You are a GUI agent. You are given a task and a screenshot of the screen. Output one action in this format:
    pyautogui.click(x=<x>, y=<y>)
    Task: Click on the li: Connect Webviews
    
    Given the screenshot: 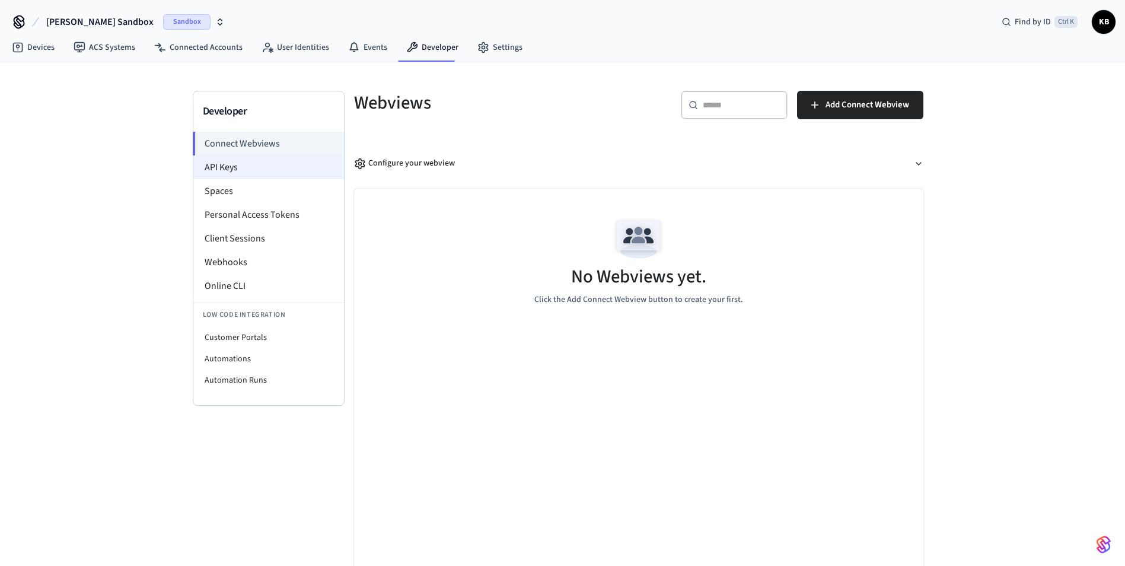 What is the action you would take?
    pyautogui.click(x=268, y=143)
    